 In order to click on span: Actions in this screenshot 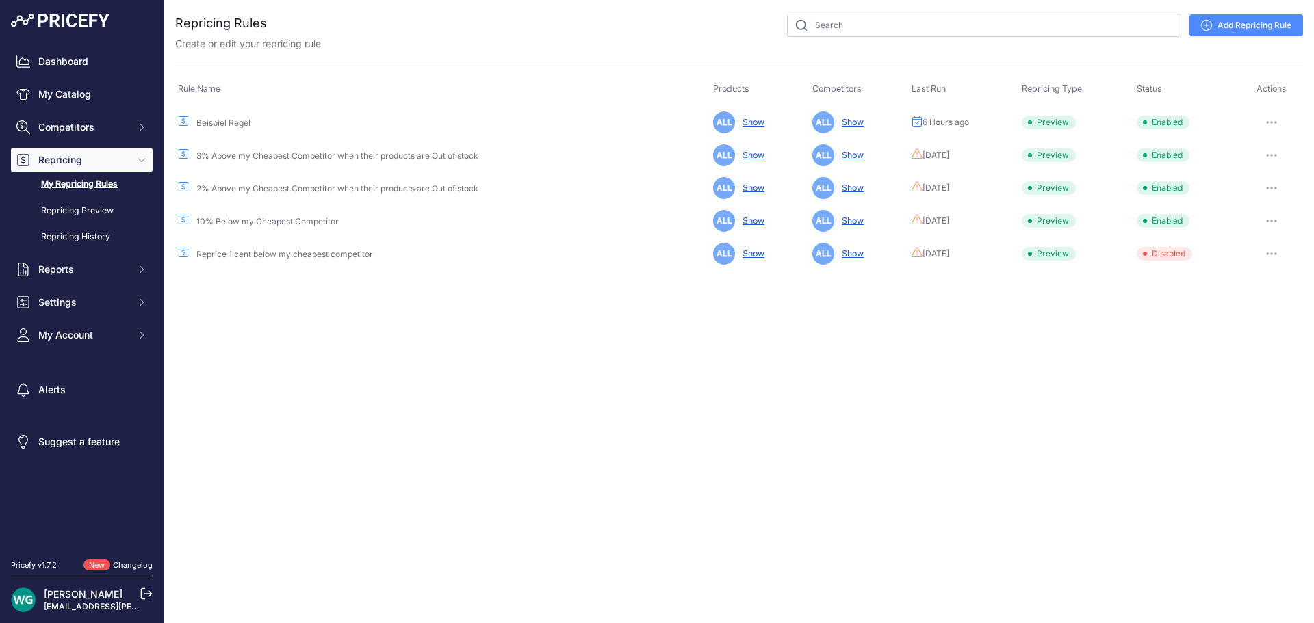, I will do `click(1271, 88)`.